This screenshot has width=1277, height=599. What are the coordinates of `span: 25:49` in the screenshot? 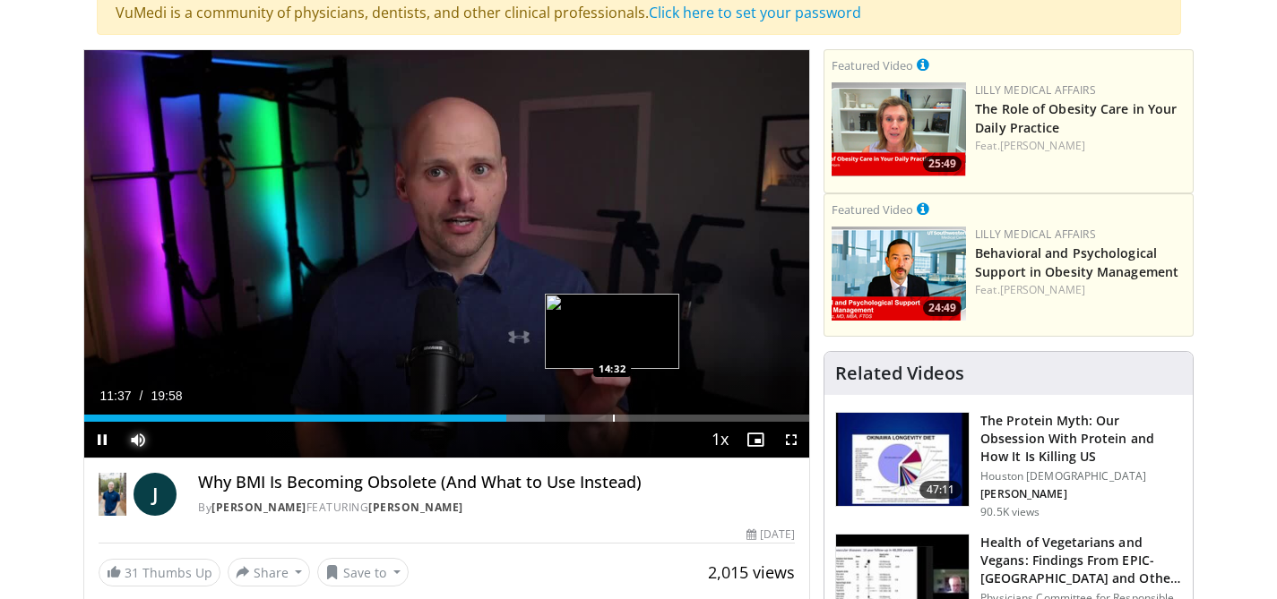 It's located at (942, 164).